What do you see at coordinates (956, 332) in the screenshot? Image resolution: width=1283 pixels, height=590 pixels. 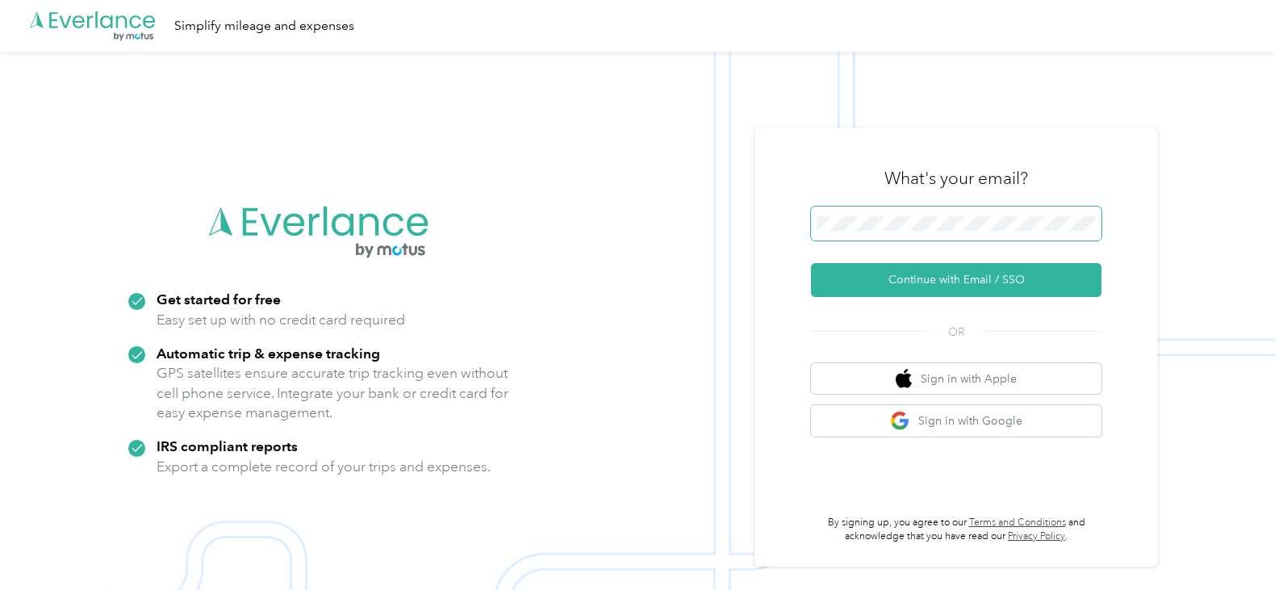 I see `span: OR` at bounding box center [956, 332].